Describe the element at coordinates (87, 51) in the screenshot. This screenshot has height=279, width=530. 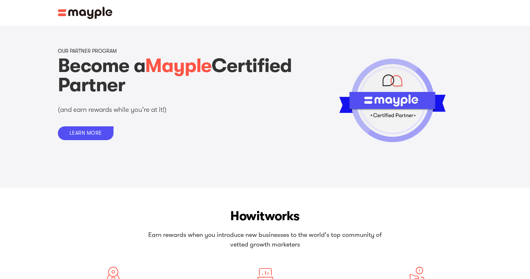
I see `p: OUR PARTNER PROGRAM` at that location.